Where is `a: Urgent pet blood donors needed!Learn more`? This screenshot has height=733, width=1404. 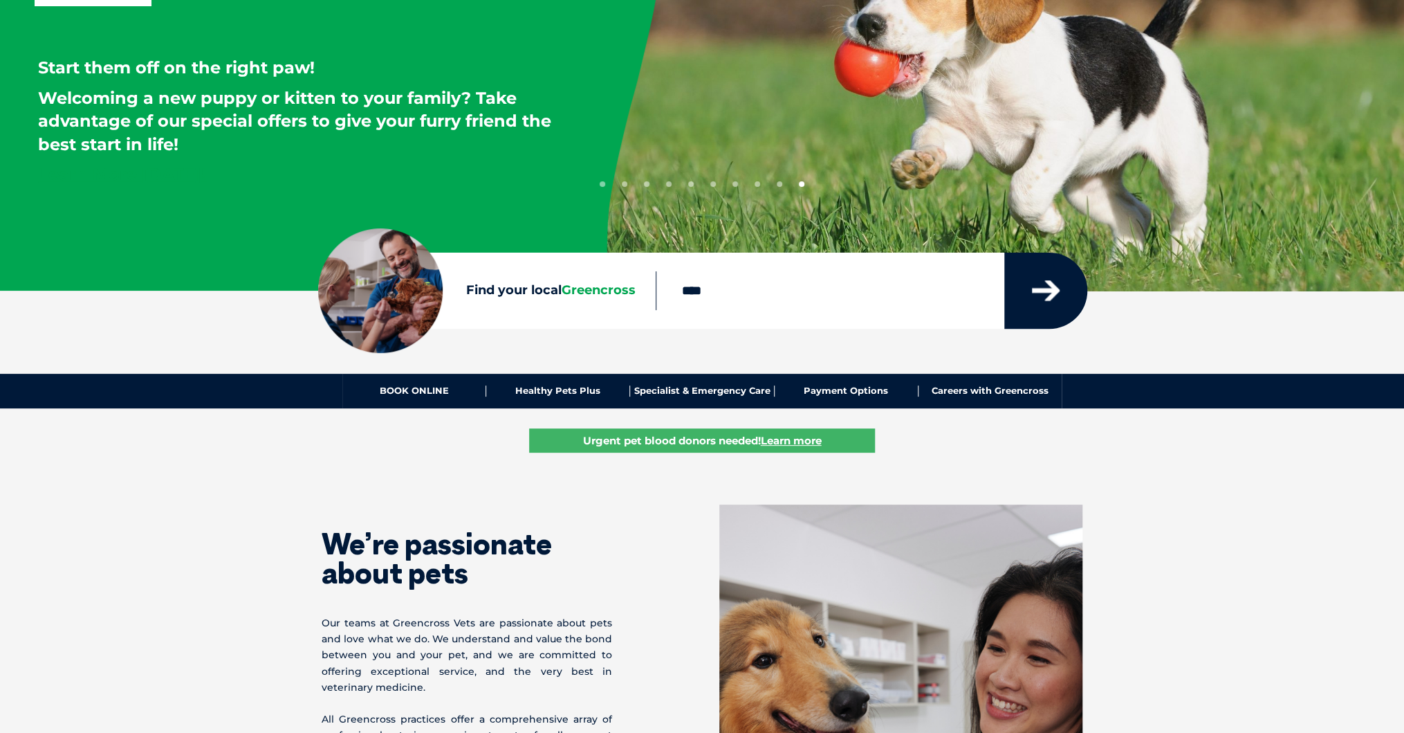 a: Urgent pet blood donors needed!Learn more is located at coordinates (702, 440).